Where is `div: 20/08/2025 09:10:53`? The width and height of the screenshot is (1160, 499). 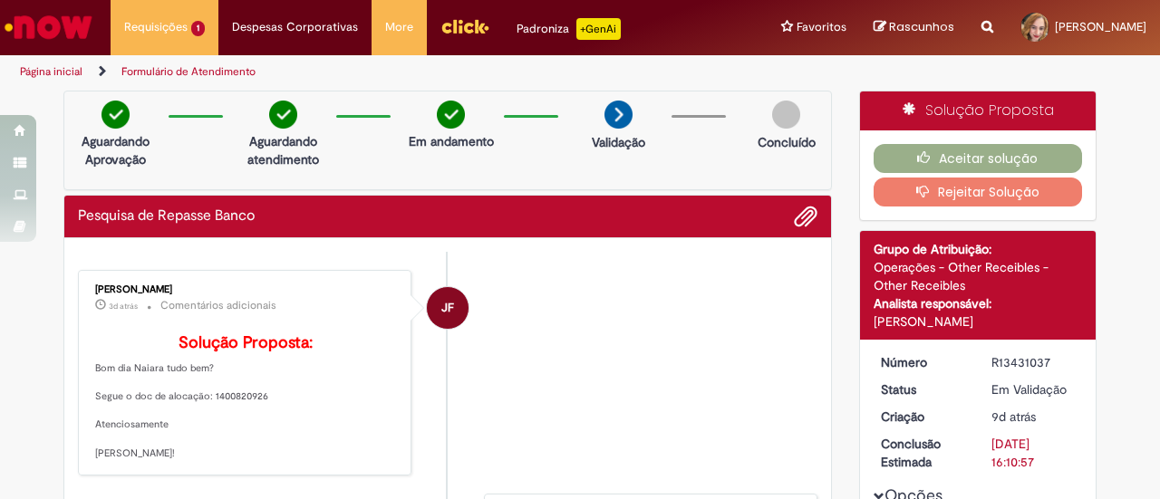
div: 20/08/2025 09:10:53 is located at coordinates (1033, 417).